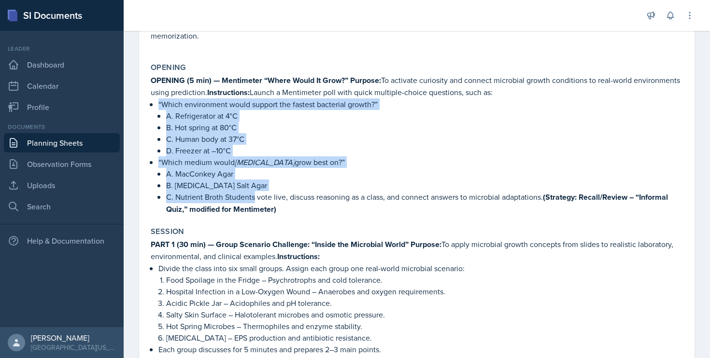  What do you see at coordinates (425, 174) in the screenshot?
I see `p: A. MacConkey Agar` at bounding box center [425, 174].